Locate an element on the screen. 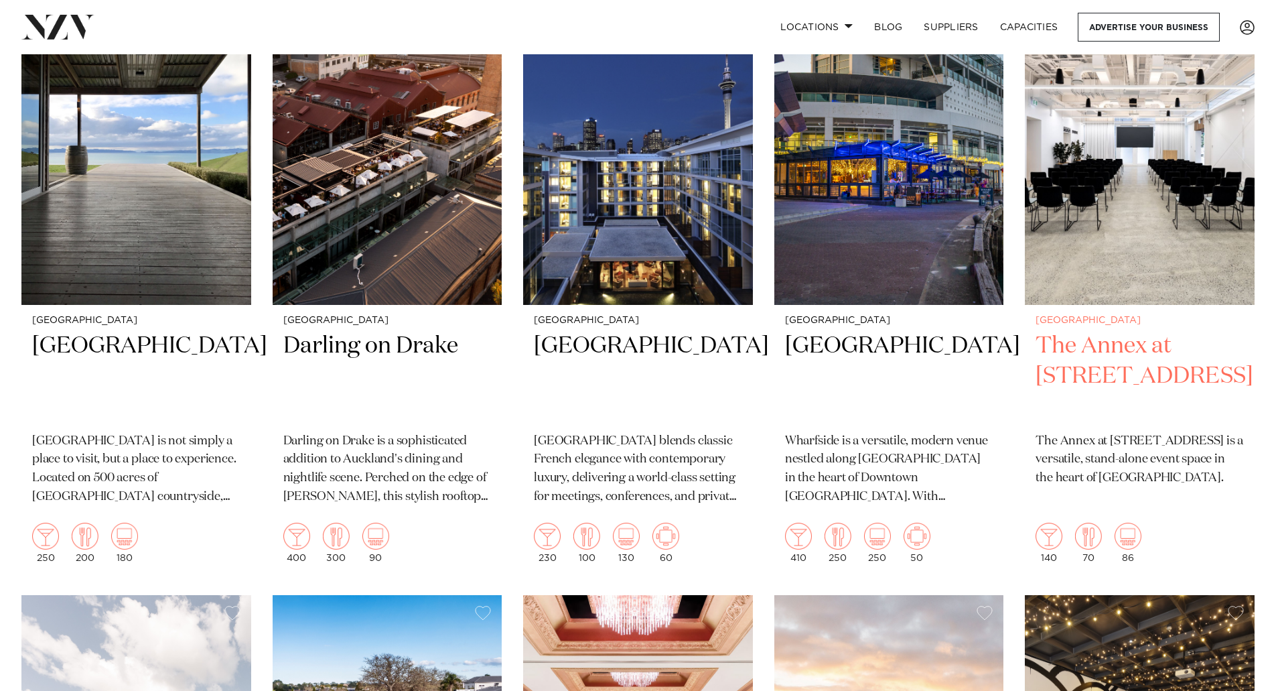  img: nzv-logo.png is located at coordinates (58, 27).